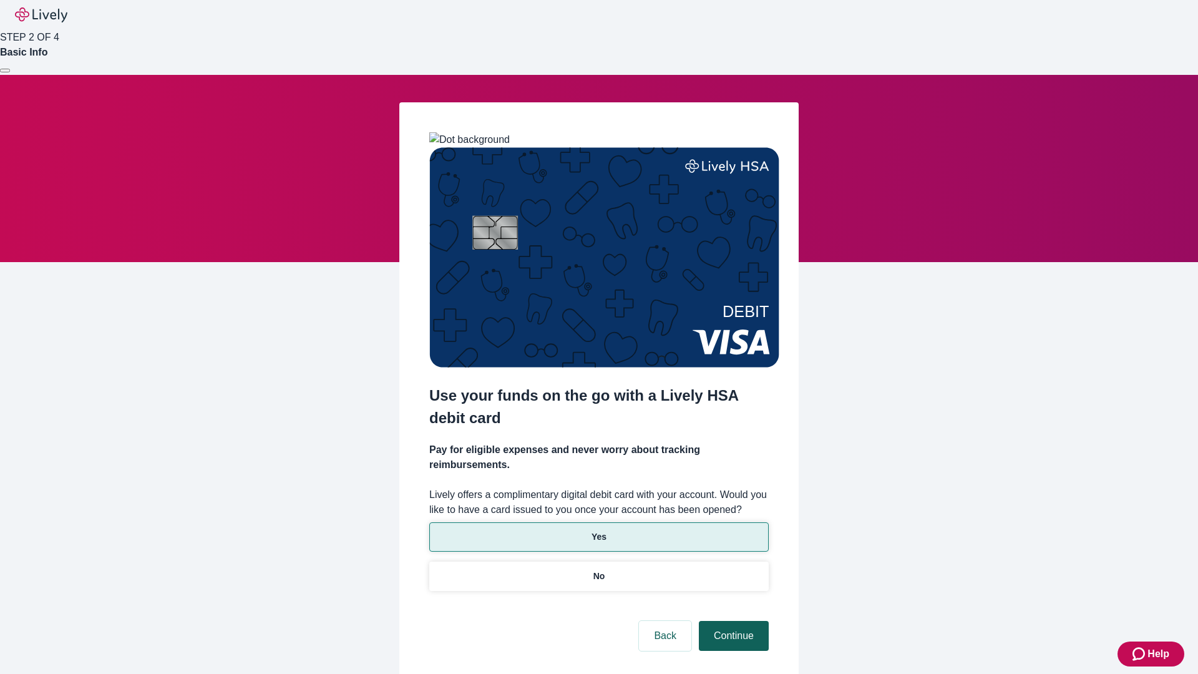 Image resolution: width=1198 pixels, height=674 pixels. Describe the element at coordinates (599, 537) in the screenshot. I see `p: Yes` at that location.